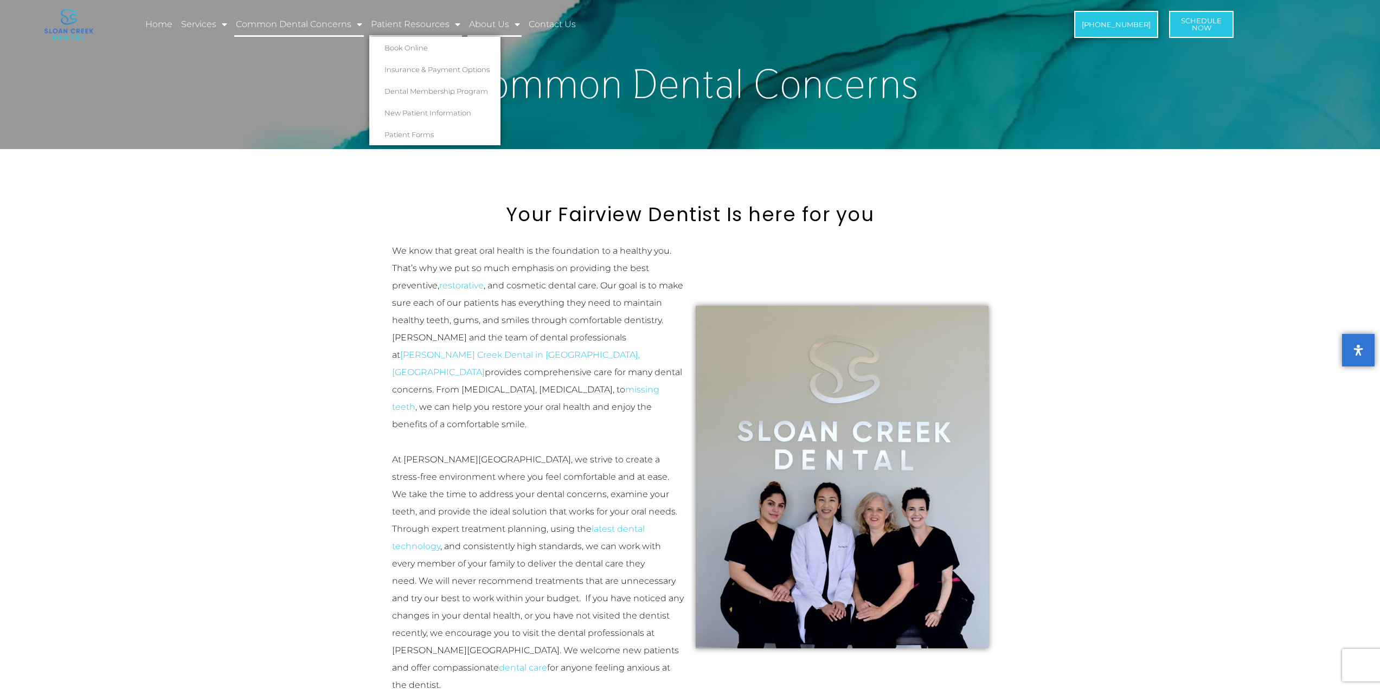 Image resolution: width=1380 pixels, height=689 pixels. What do you see at coordinates (462, 285) in the screenshot?
I see `a: restorative` at bounding box center [462, 285].